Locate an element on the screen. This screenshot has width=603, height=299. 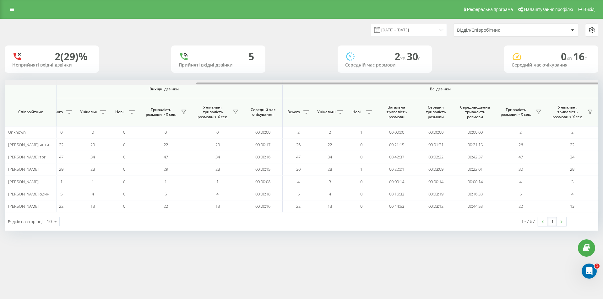
span: 30 is located at coordinates (414, 56).